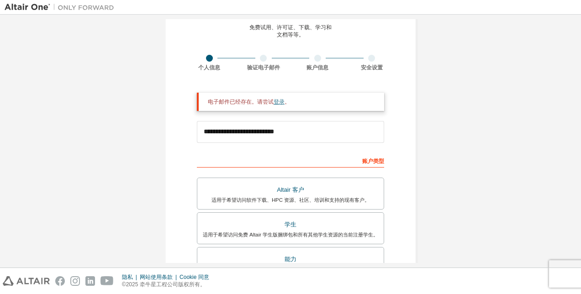 The image size is (581, 294). I want to click on img: altair_logo.svg, so click(26, 281).